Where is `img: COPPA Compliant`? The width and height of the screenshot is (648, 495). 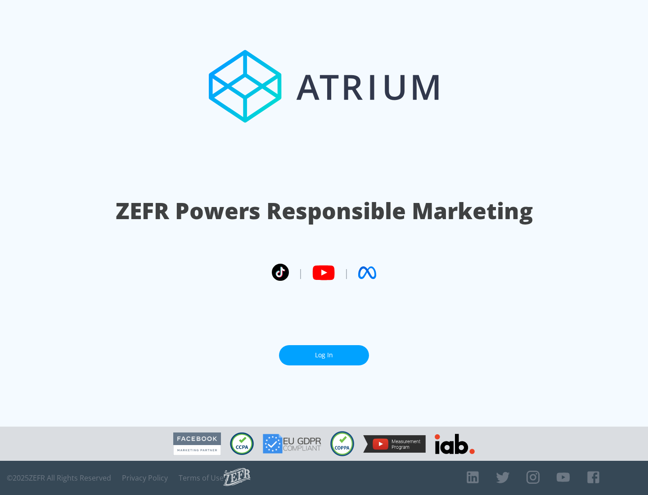
img: COPPA Compliant is located at coordinates (342, 444).